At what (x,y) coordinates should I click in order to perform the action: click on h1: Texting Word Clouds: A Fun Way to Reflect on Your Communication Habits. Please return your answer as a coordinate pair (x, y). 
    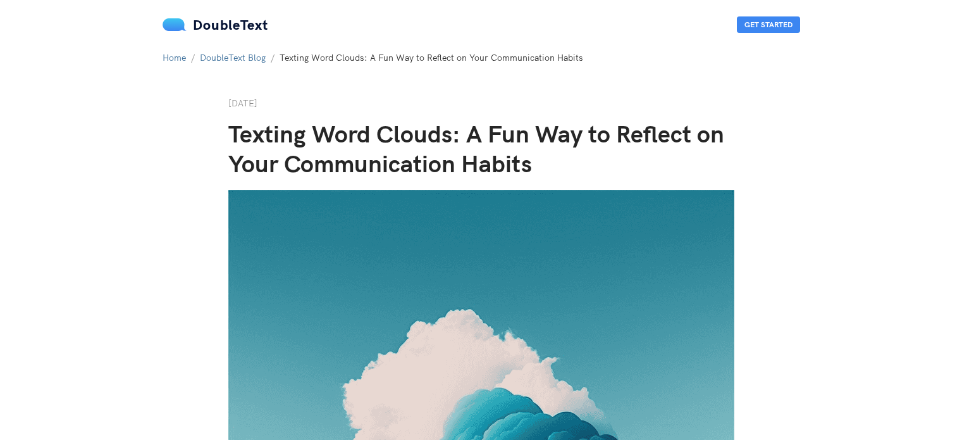
    Looking at the image, I should click on (481, 148).